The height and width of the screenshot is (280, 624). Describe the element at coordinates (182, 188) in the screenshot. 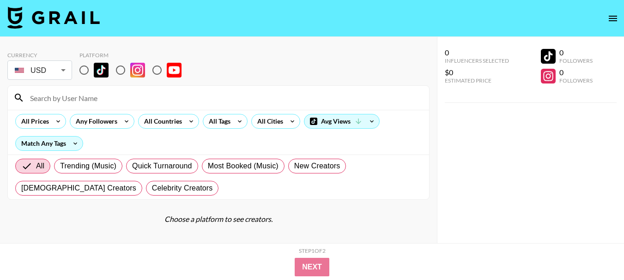

I see `span: Celebrity Creators` at that location.